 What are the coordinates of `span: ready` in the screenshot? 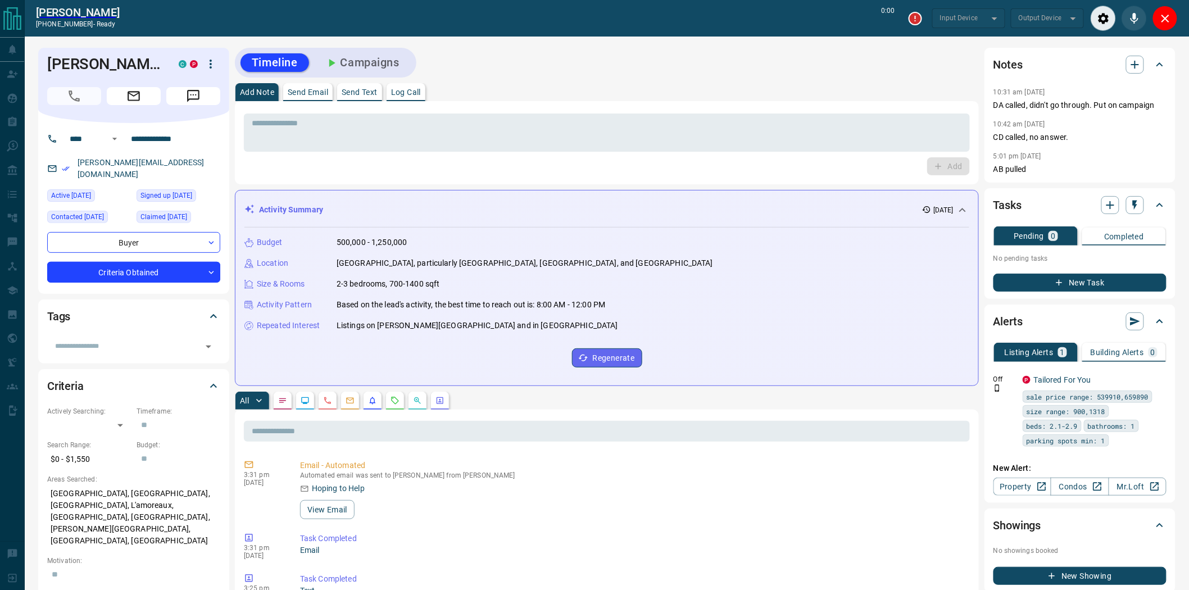 It's located at (106, 24).